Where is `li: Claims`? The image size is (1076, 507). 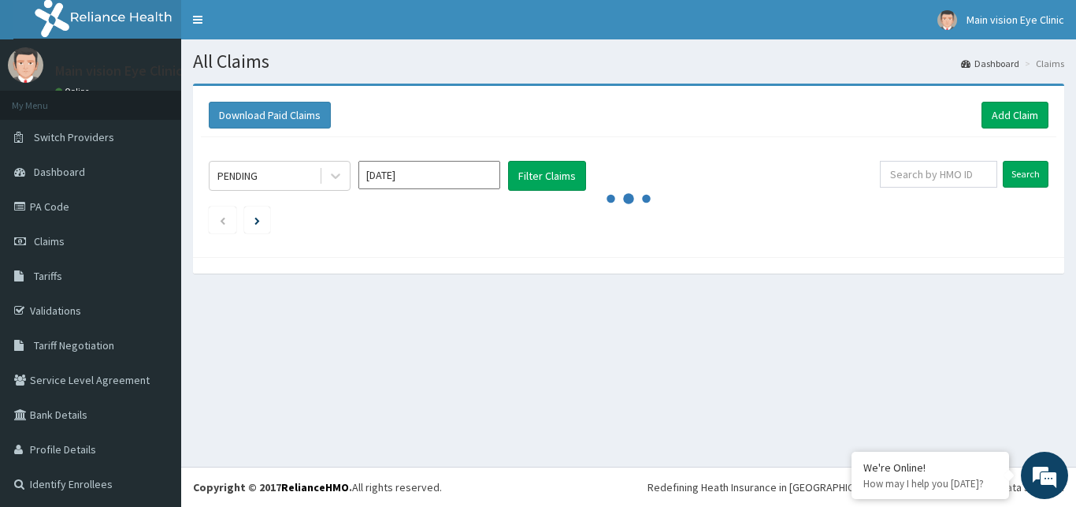
li: Claims is located at coordinates (1042, 63).